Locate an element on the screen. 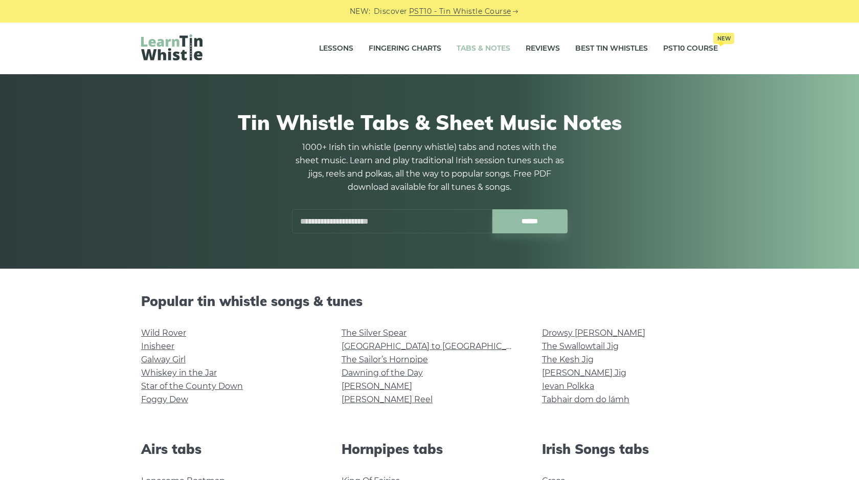 Image resolution: width=859 pixels, height=480 pixels. a: Best Tin Whistles is located at coordinates (612, 49).